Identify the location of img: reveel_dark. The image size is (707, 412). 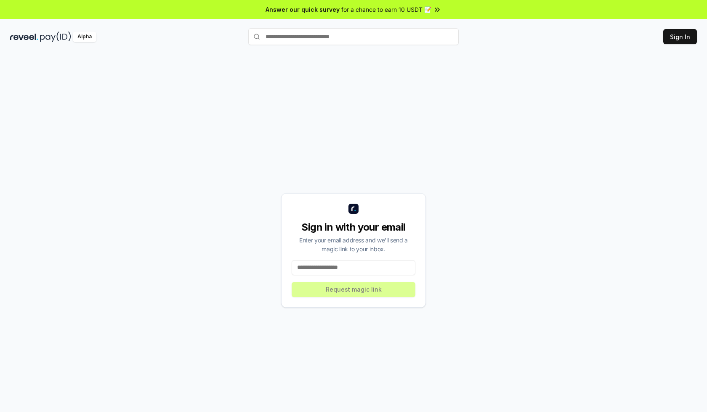
(24, 37).